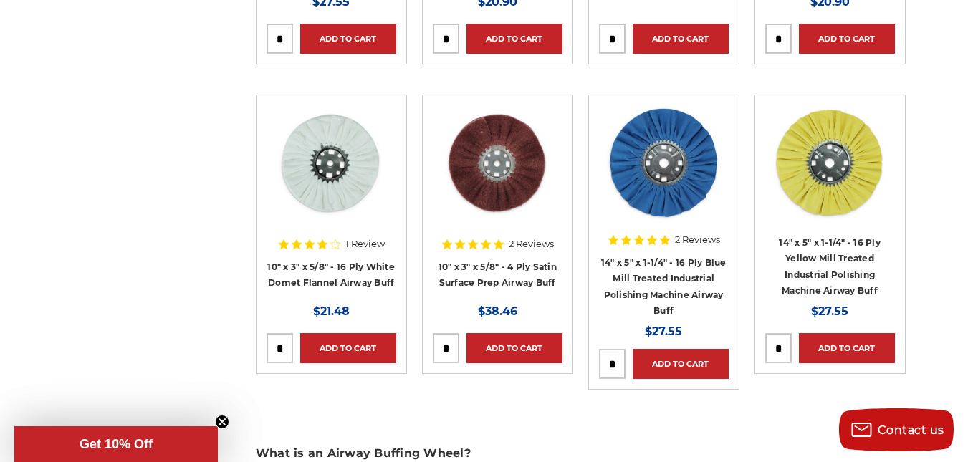 The image size is (968, 462). What do you see at coordinates (116, 444) in the screenshot?
I see `div: Get 10% OffClose teaser` at bounding box center [116, 444].